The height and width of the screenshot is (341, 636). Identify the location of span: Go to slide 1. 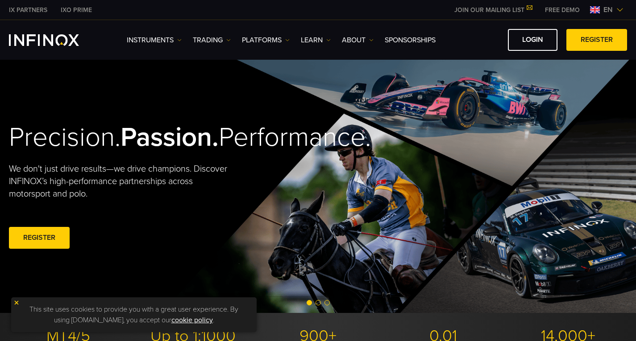
(309, 303).